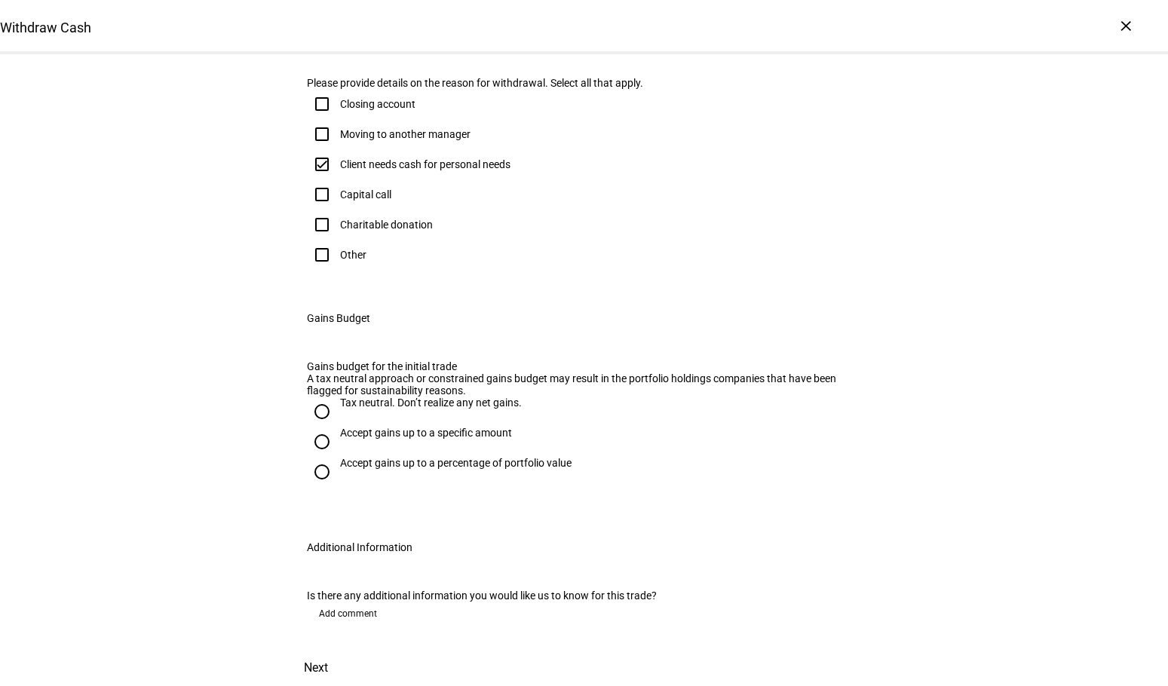 Image resolution: width=1168 pixels, height=686 pixels. Describe the element at coordinates (360, 547) in the screenshot. I see `div: Additional Information` at that location.